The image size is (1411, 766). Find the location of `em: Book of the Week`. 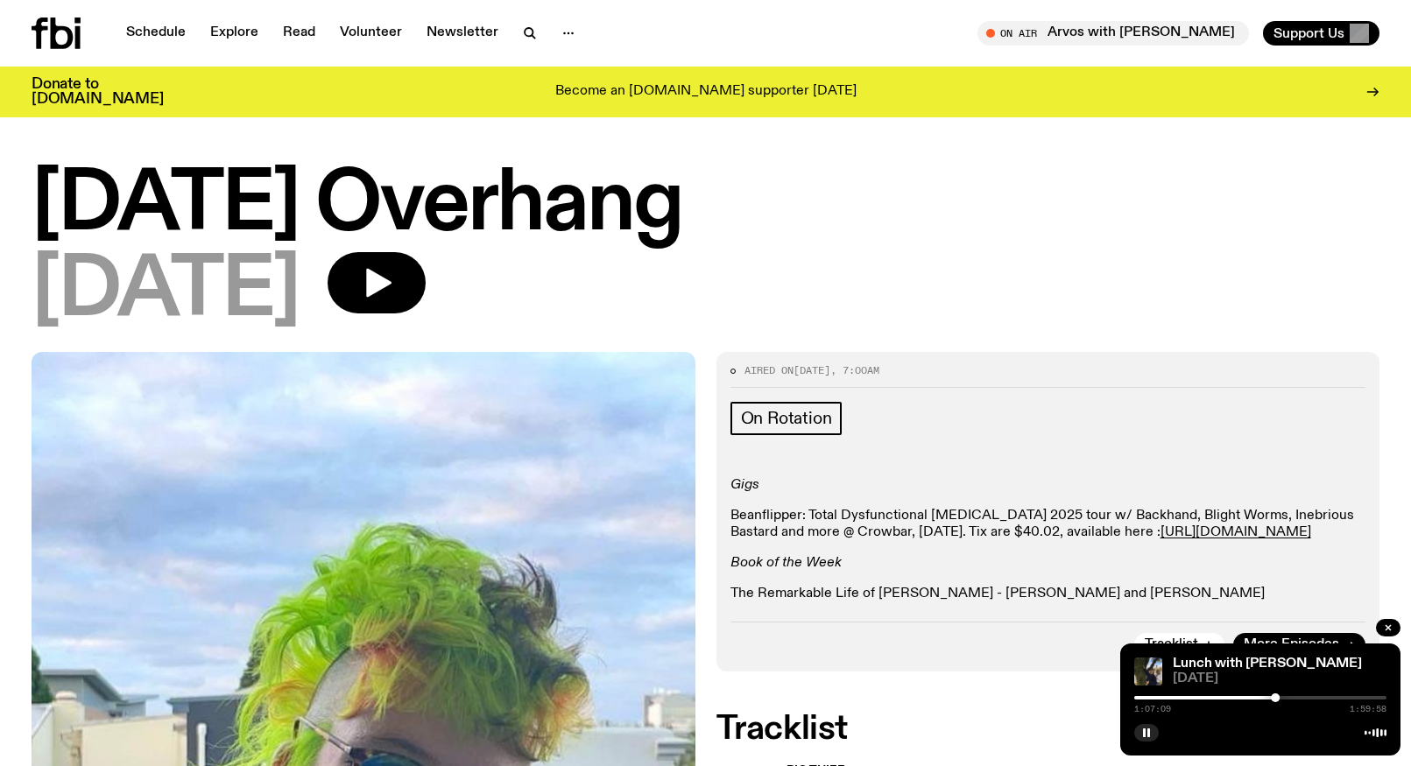

em: Book of the Week is located at coordinates (785, 563).